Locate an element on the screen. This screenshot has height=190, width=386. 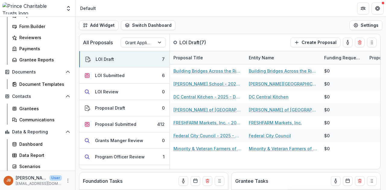
p: Grantee Tasks is located at coordinates (251, 181).